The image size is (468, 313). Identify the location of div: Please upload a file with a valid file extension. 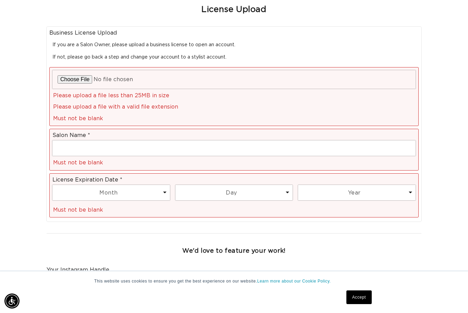
(235, 107).